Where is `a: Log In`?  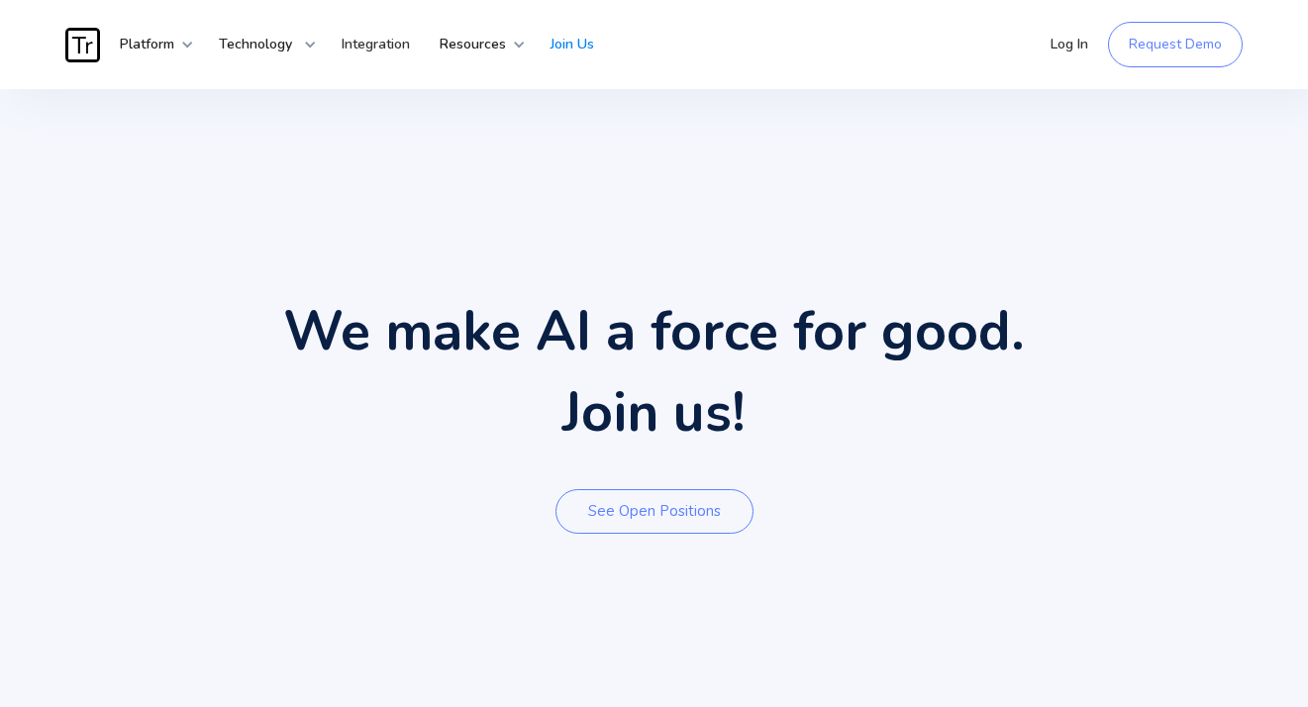
a: Log In is located at coordinates (1069, 45).